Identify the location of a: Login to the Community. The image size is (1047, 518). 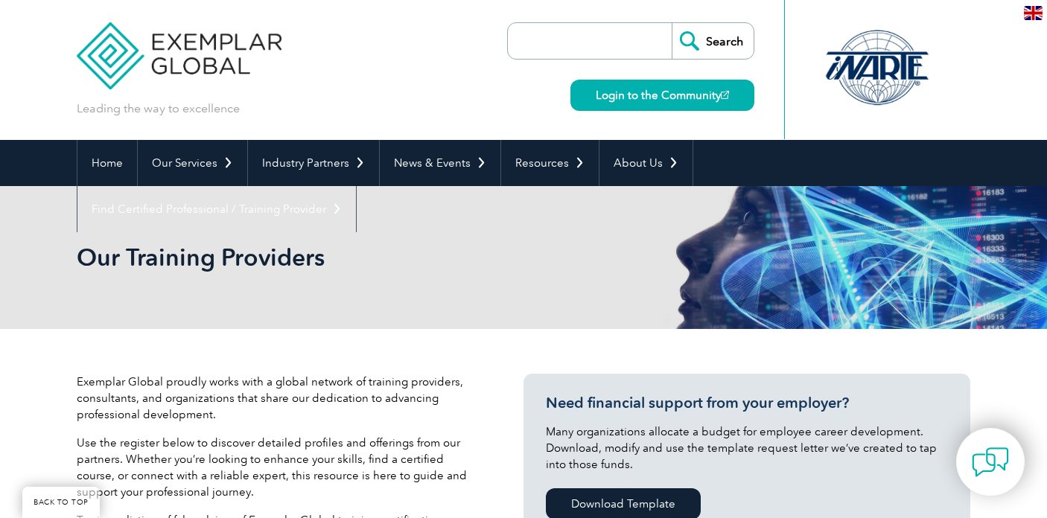
(662, 95).